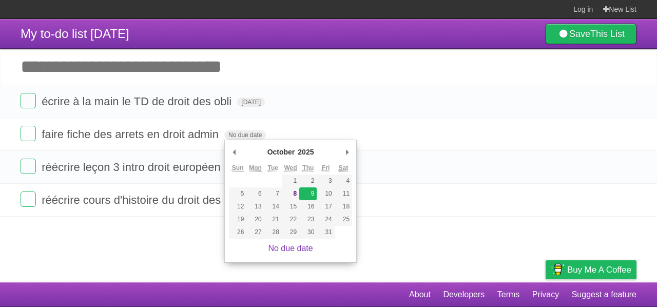 This screenshot has height=307, width=657. Describe the element at coordinates (308, 219) in the screenshot. I see `button: 23` at that location.